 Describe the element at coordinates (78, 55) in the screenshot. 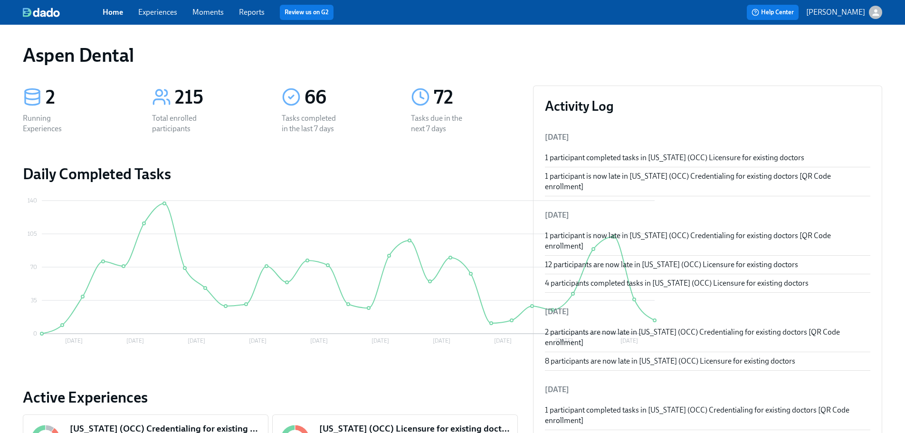

I see `h1: Aspen Dental` at that location.